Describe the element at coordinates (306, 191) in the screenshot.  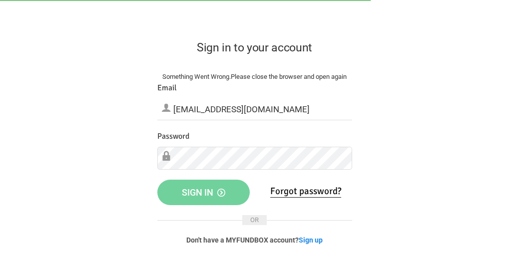
I see `a: Forgot password?` at that location.